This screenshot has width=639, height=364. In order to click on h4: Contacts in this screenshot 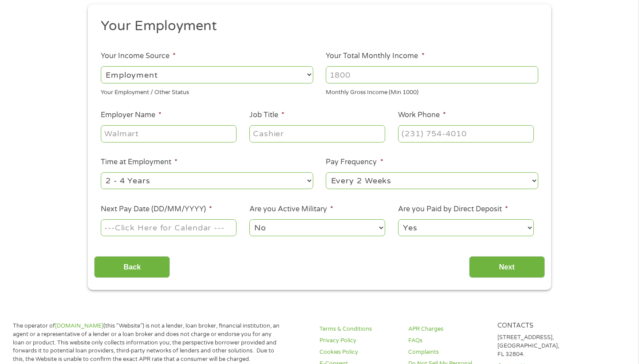, I will do `click(542, 326)`.